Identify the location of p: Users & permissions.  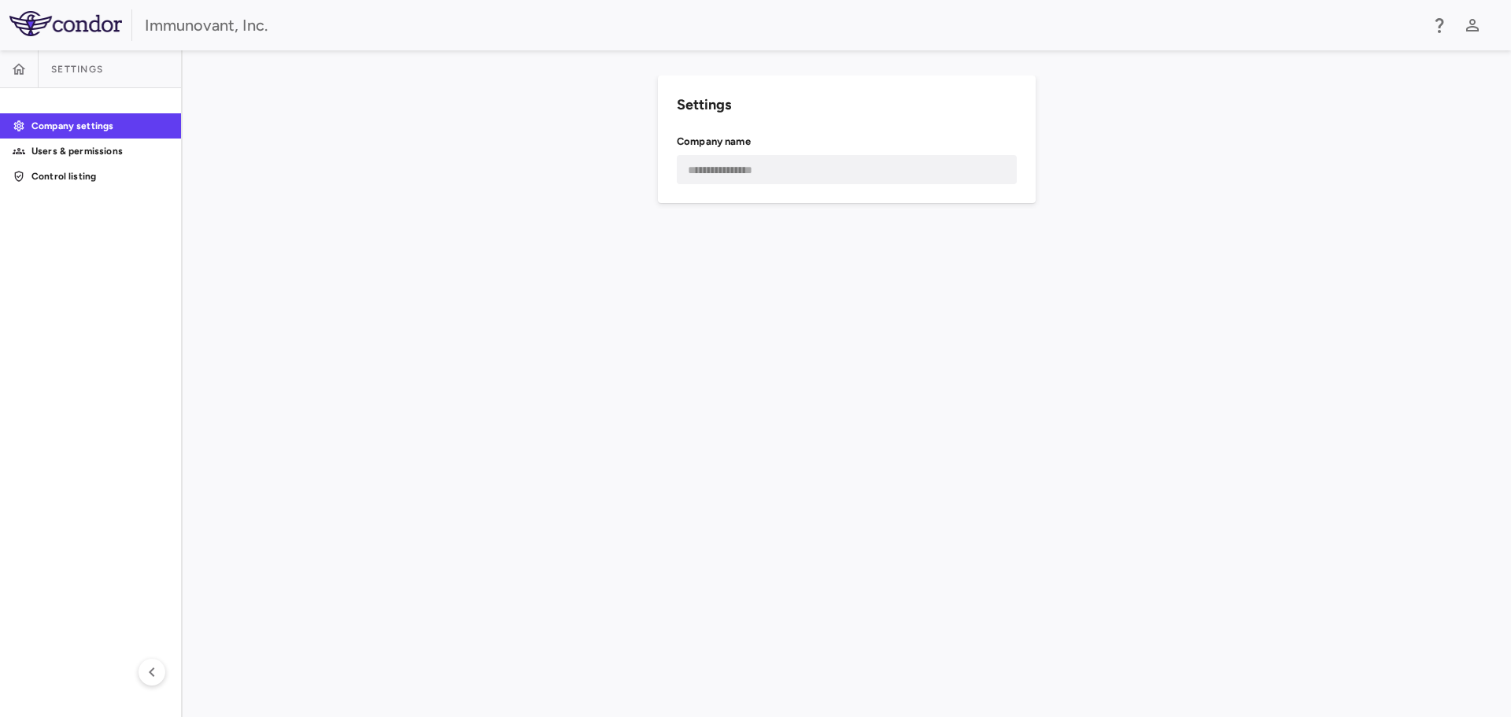
(100, 151).